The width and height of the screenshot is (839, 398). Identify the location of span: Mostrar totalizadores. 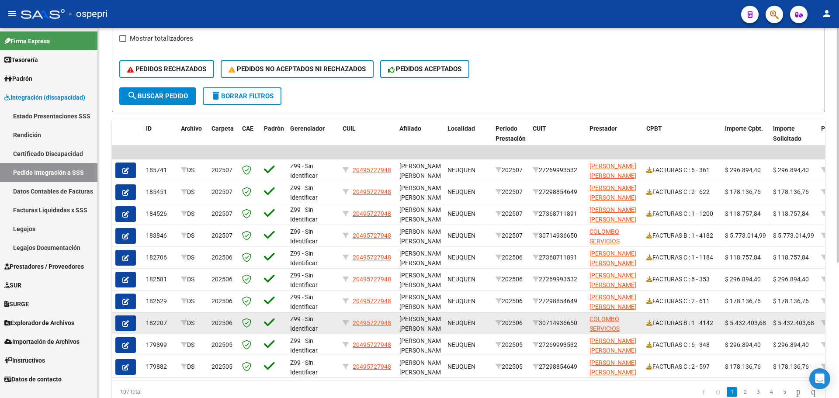
(161, 38).